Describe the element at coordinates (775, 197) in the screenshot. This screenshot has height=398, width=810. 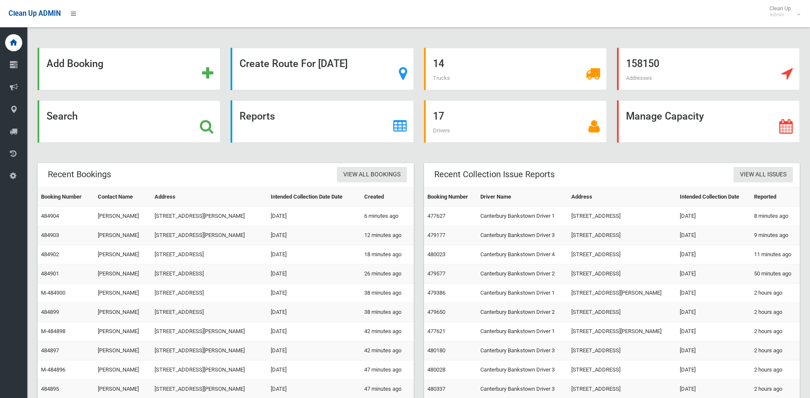
I see `th: Reported` at that location.